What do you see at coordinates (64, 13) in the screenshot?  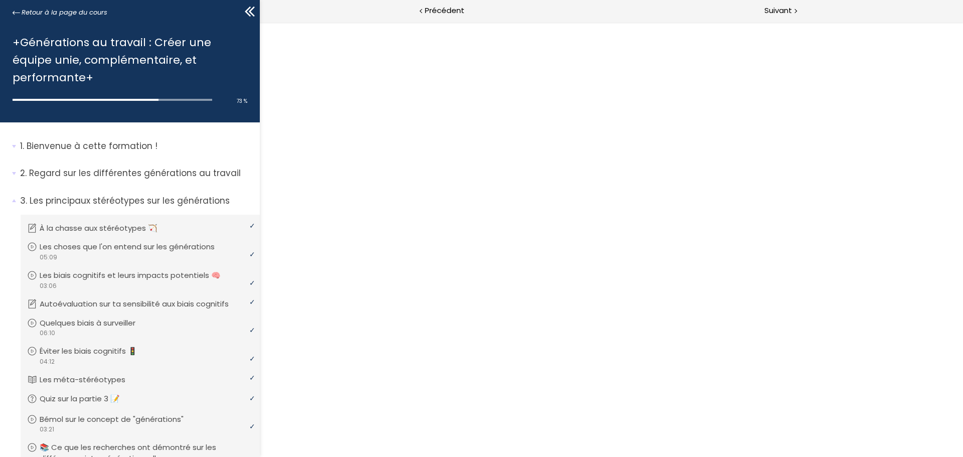 I see `span: Retour à la page du cours` at bounding box center [64, 13].